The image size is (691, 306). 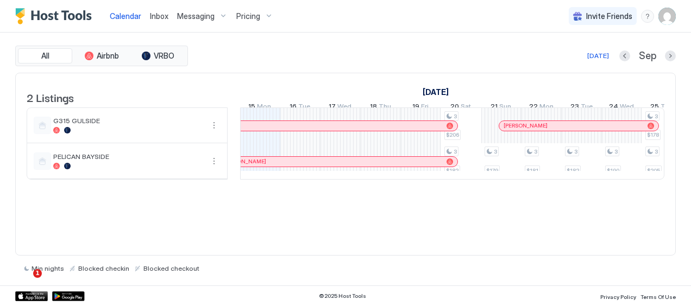 What do you see at coordinates (647, 56) in the screenshot?
I see `span: Sep` at bounding box center [647, 56].